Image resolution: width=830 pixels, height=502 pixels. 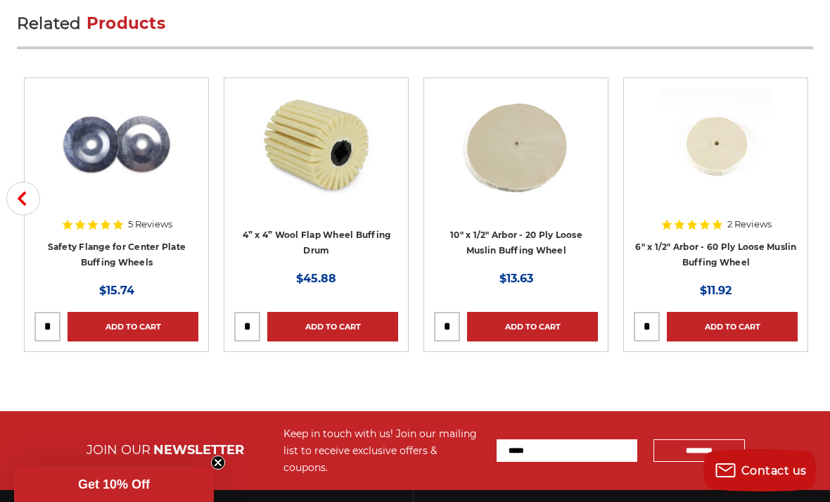 I want to click on a: Safety Flange for Center Plate Buffing Wheels, so click(x=117, y=255).